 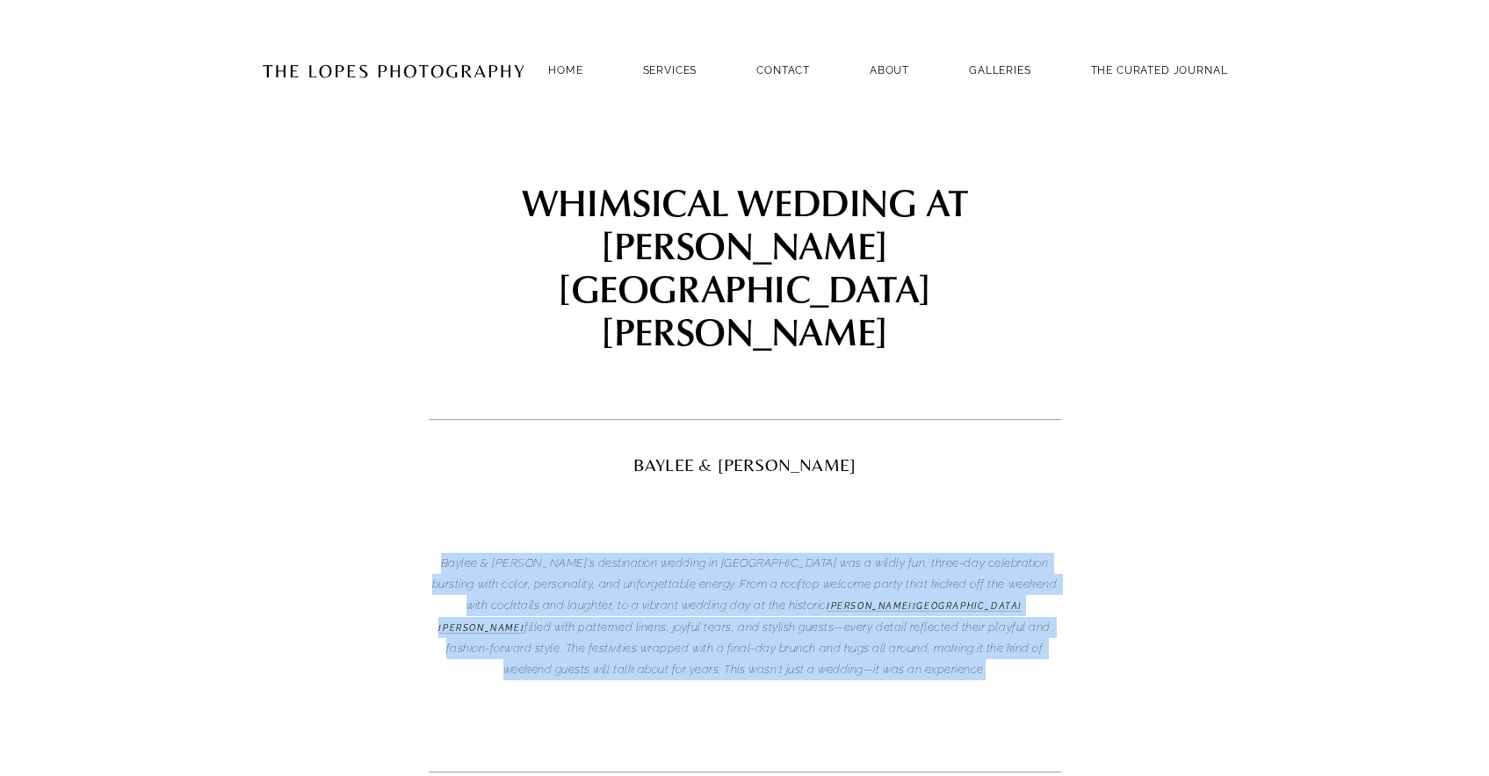 What do you see at coordinates (670, 70) in the screenshot?
I see `a: SERVICES` at bounding box center [670, 70].